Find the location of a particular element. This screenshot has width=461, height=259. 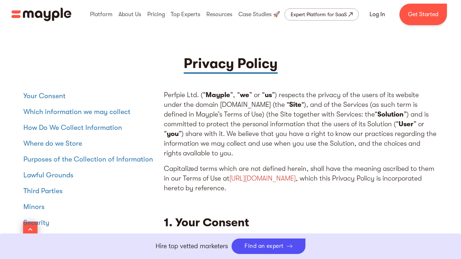

strong: Solution is located at coordinates (390, 115).